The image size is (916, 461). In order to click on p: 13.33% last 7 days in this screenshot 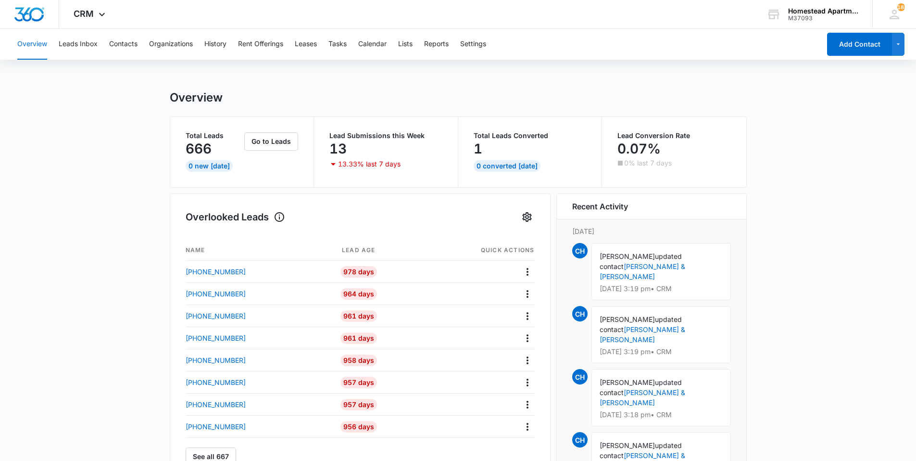, I will do `click(369, 164)`.